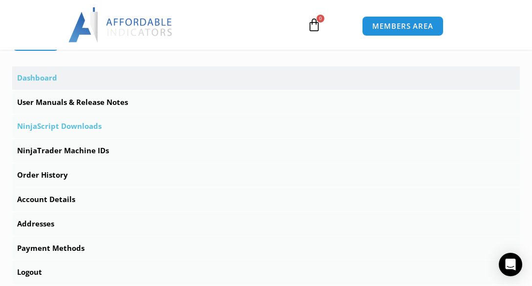 Image resolution: width=532 pixels, height=286 pixels. What do you see at coordinates (266, 249) in the screenshot?
I see `a: Payment Methods` at bounding box center [266, 249].